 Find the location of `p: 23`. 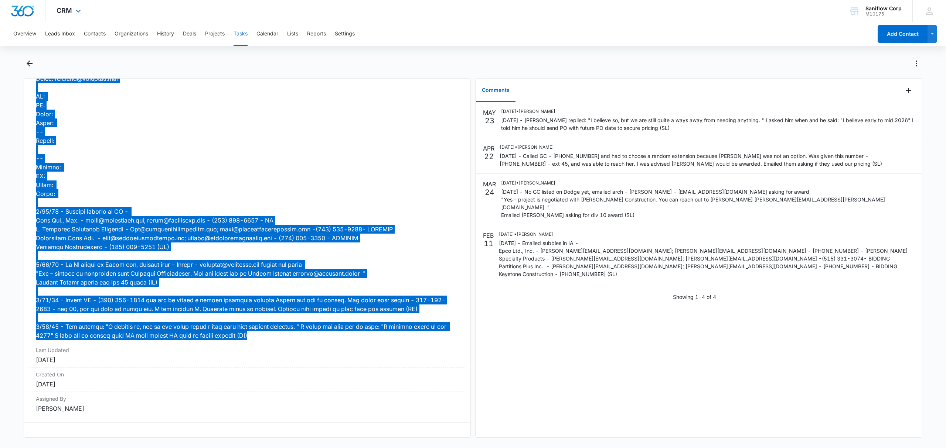

p: 23 is located at coordinates (489, 121).